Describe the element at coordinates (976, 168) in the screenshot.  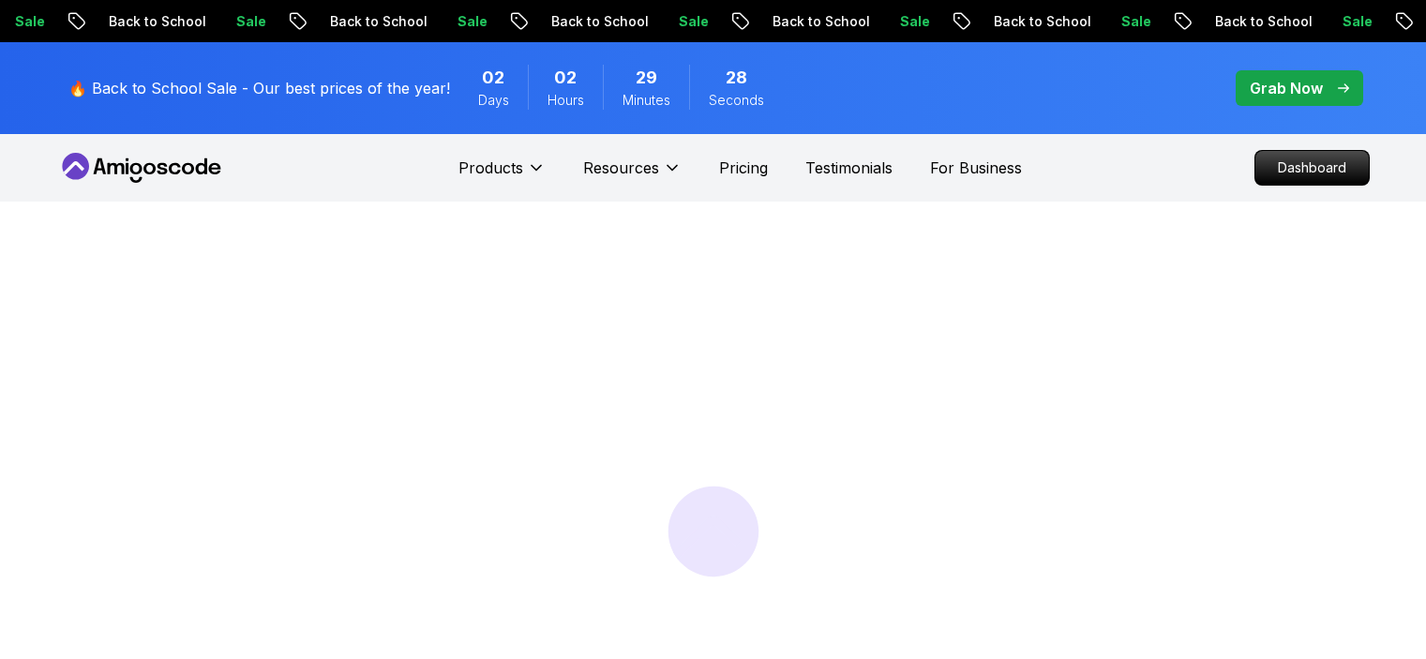
I see `p: For Business` at that location.